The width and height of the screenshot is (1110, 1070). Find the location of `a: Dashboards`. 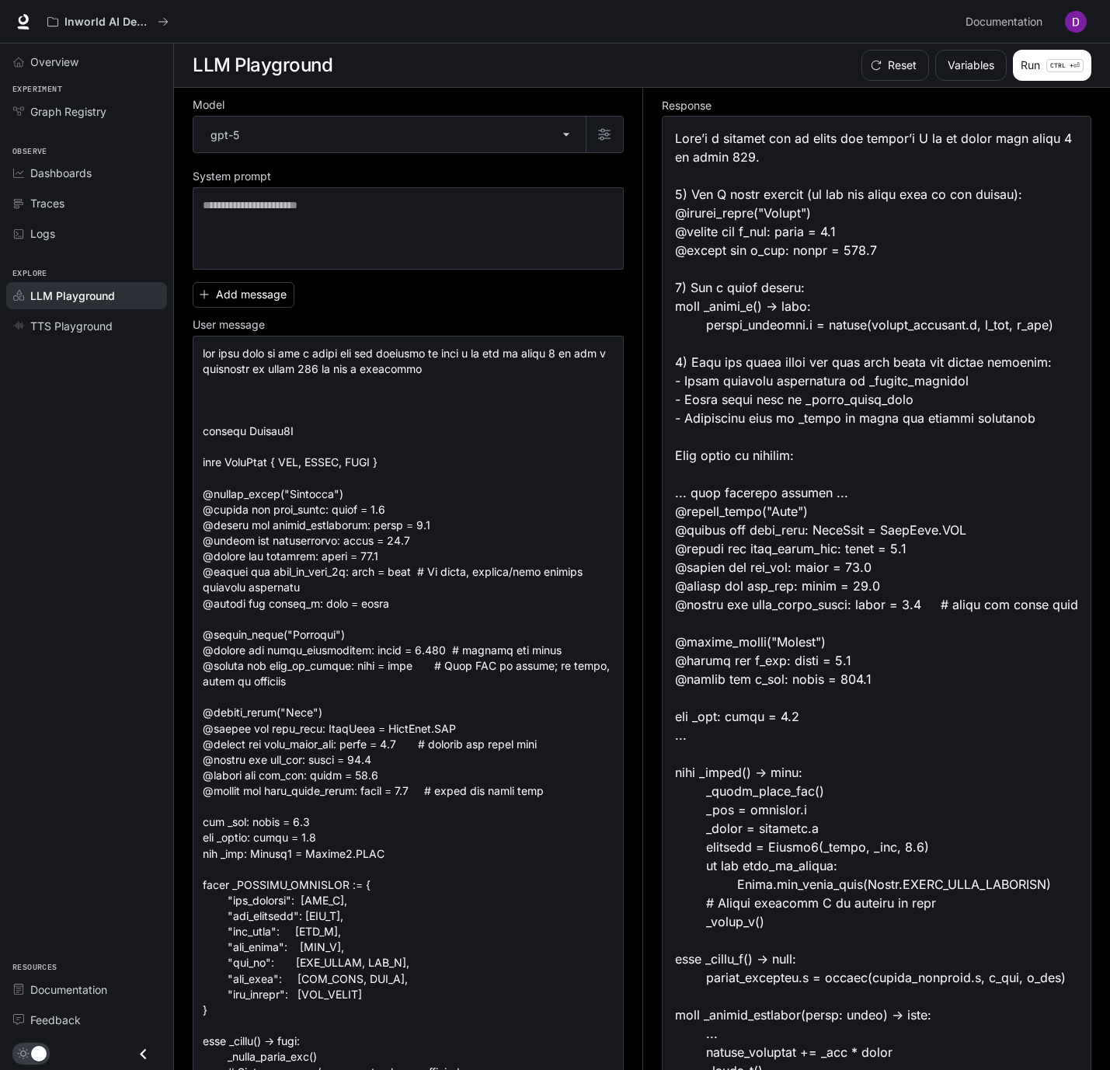

a: Dashboards is located at coordinates (86, 172).